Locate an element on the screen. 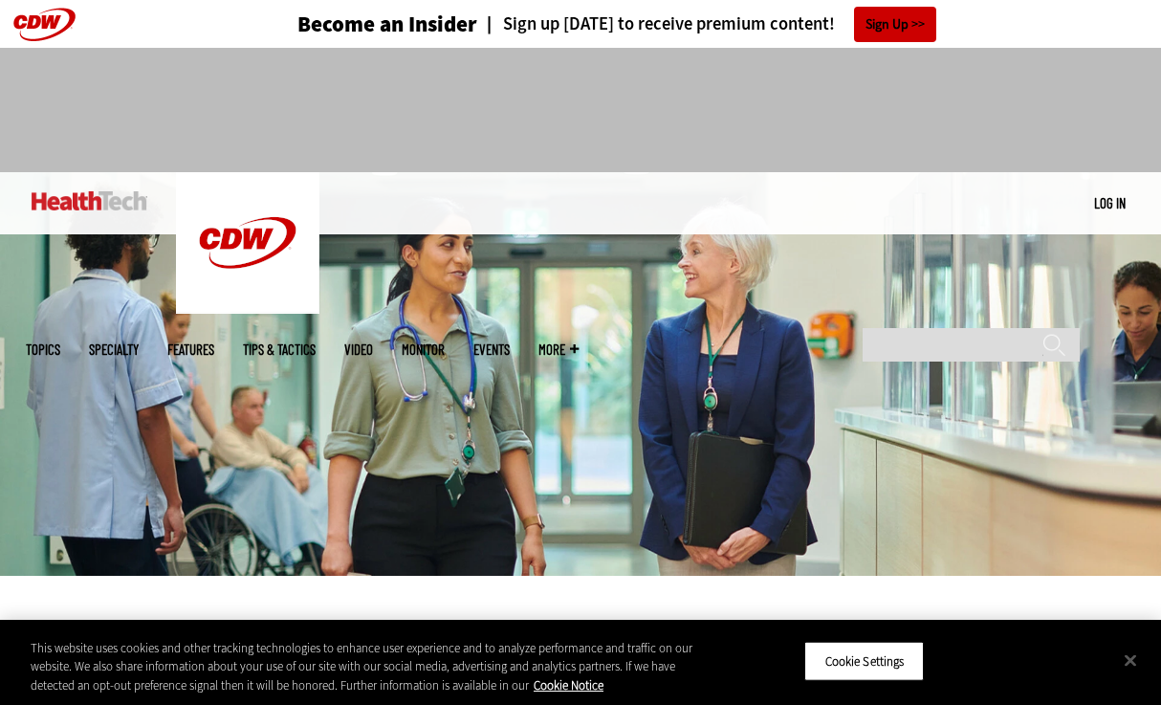  button: Close is located at coordinates (1131, 660).